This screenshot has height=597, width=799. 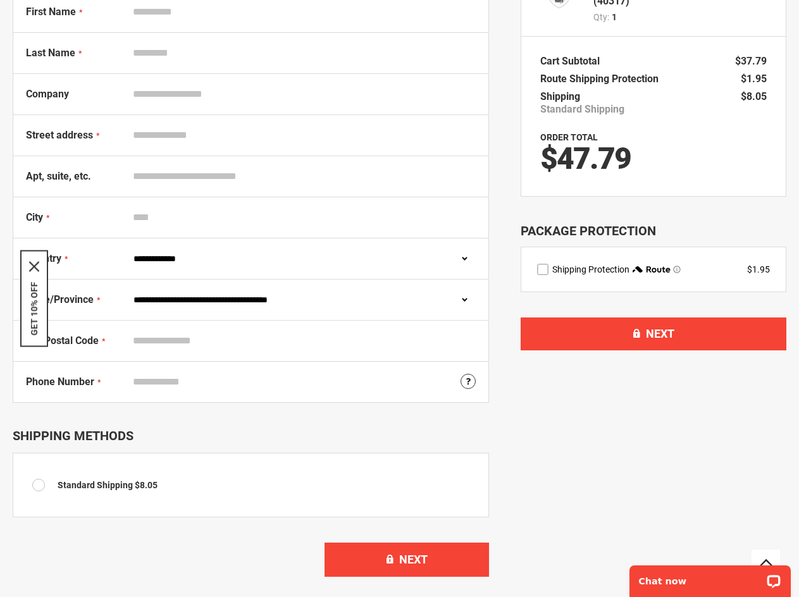 What do you see at coordinates (653, 231) in the screenshot?
I see `div: Package Protection` at bounding box center [653, 231].